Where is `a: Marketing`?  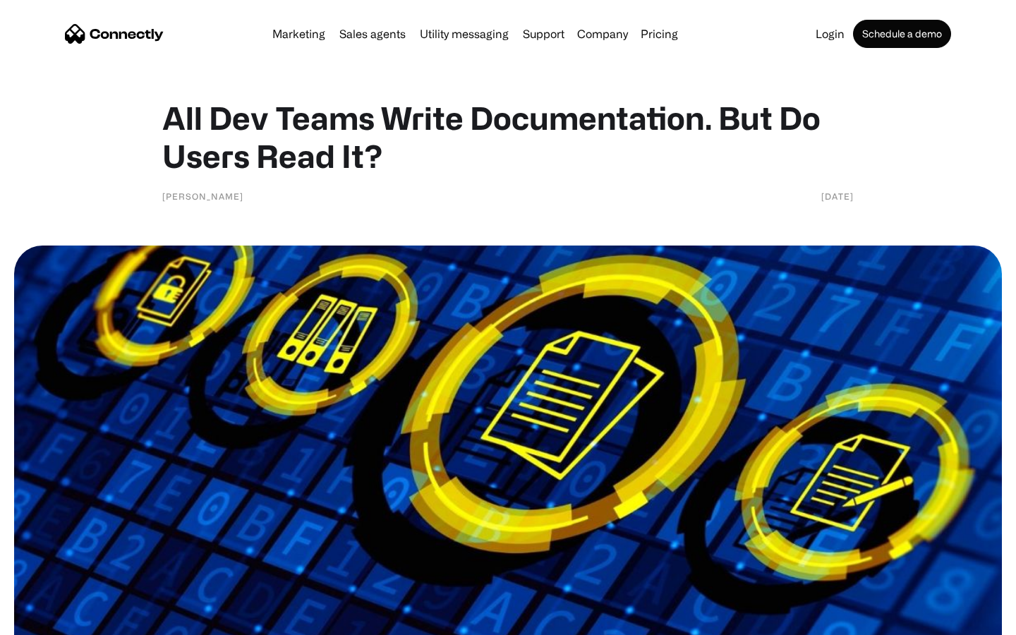
a: Marketing is located at coordinates (298, 34).